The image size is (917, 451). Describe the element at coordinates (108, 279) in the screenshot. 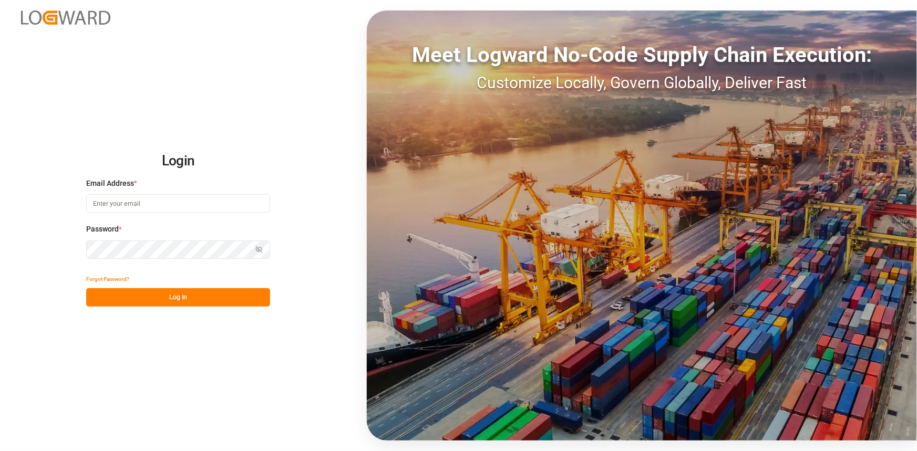

I see `button: Forgot Password?` at that location.